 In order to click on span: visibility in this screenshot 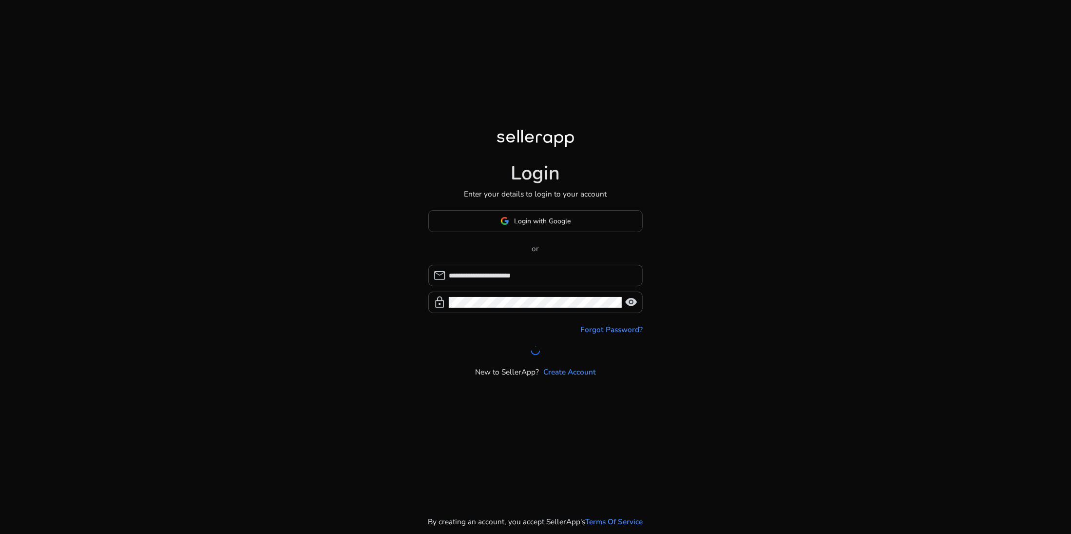, I will do `click(632, 302)`.